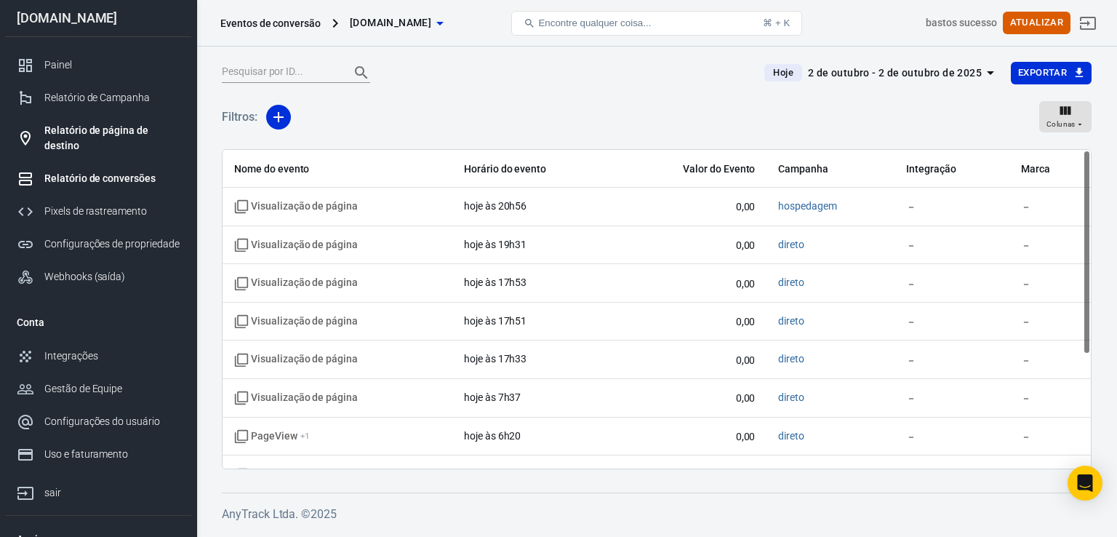 The height and width of the screenshot is (537, 1117). What do you see at coordinates (98, 421) in the screenshot?
I see `a: Configurações do usuário` at bounding box center [98, 421].